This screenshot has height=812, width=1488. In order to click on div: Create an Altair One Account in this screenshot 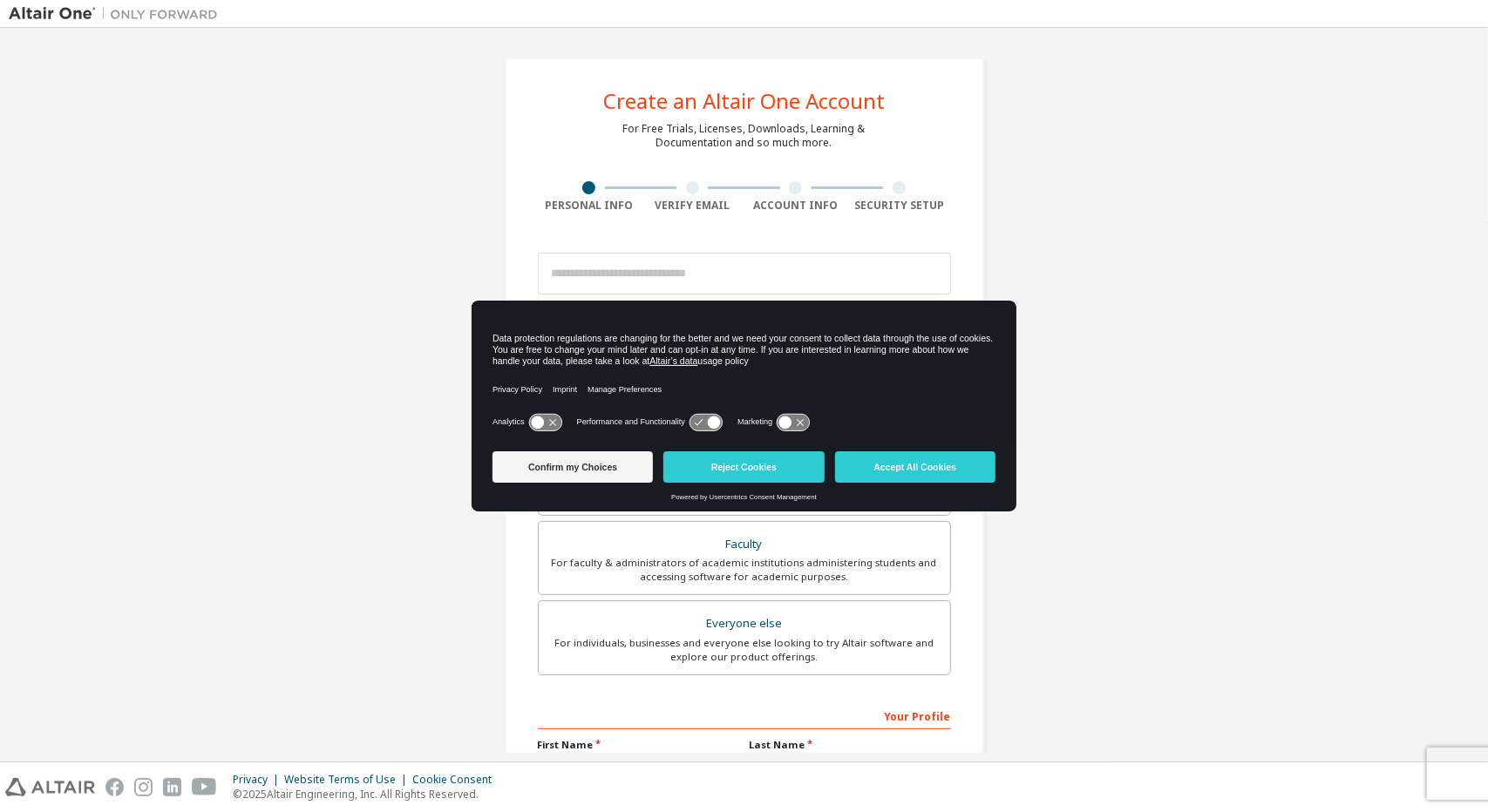, I will do `click(744, 101)`.